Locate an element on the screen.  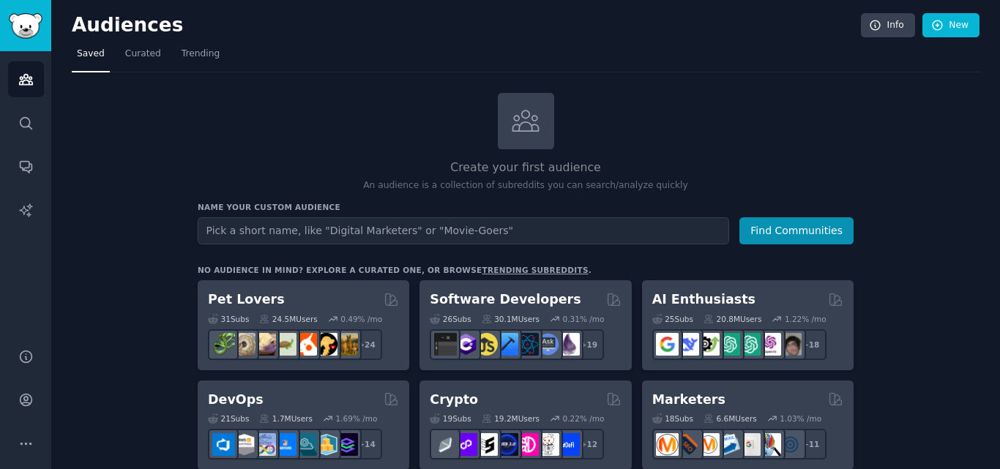
p: An audience is a collection of subreddits you can search/analyze quickly is located at coordinates (526, 186).